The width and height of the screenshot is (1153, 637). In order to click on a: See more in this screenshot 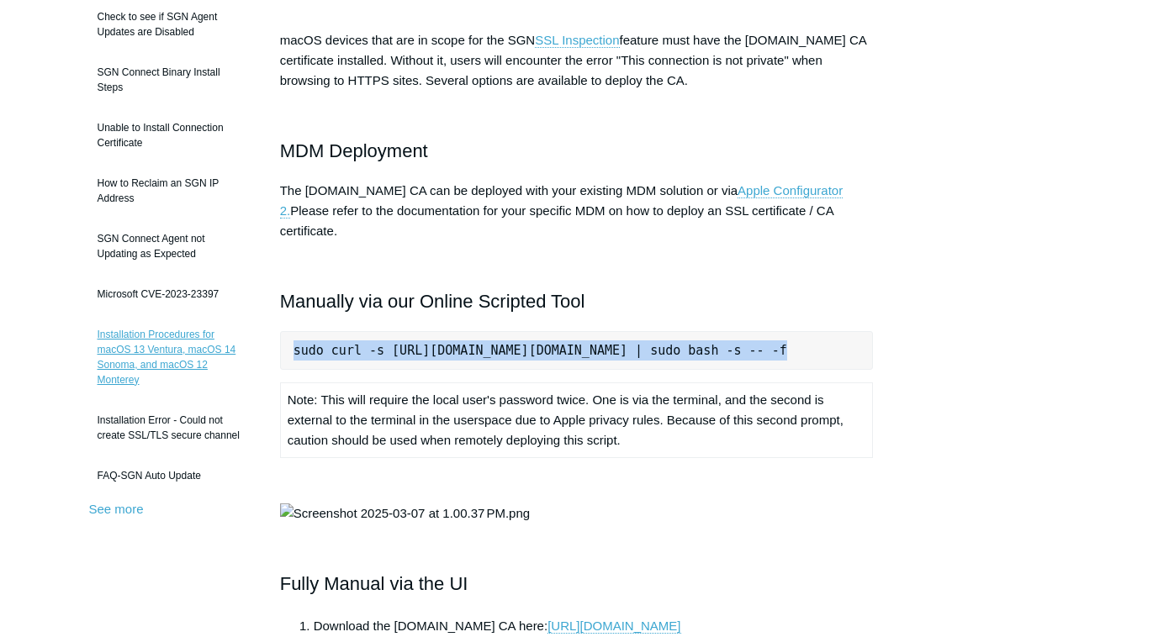, I will do `click(116, 509)`.